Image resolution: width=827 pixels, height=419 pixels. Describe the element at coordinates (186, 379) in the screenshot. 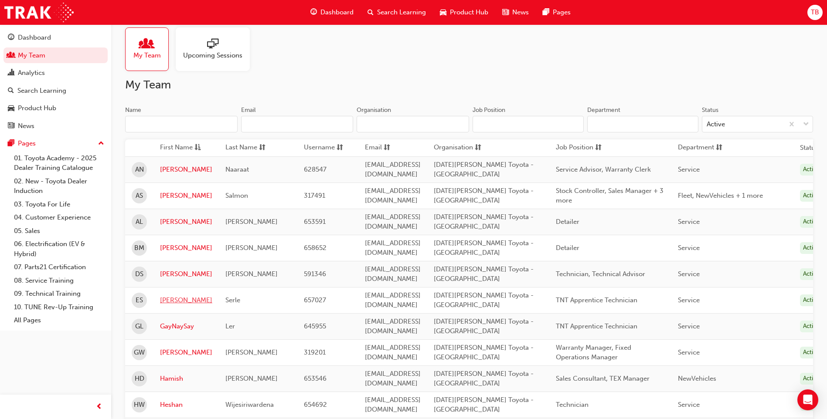

I see `a: Hamish` at that location.